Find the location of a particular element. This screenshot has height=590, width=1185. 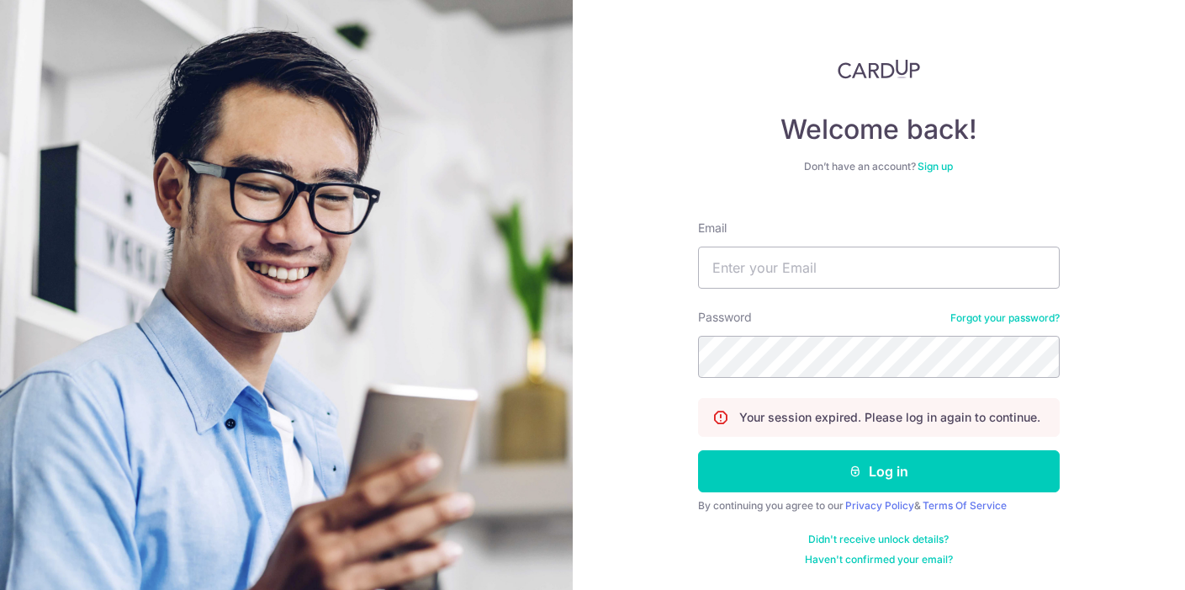

a: Terms Of Service is located at coordinates (965, 505).